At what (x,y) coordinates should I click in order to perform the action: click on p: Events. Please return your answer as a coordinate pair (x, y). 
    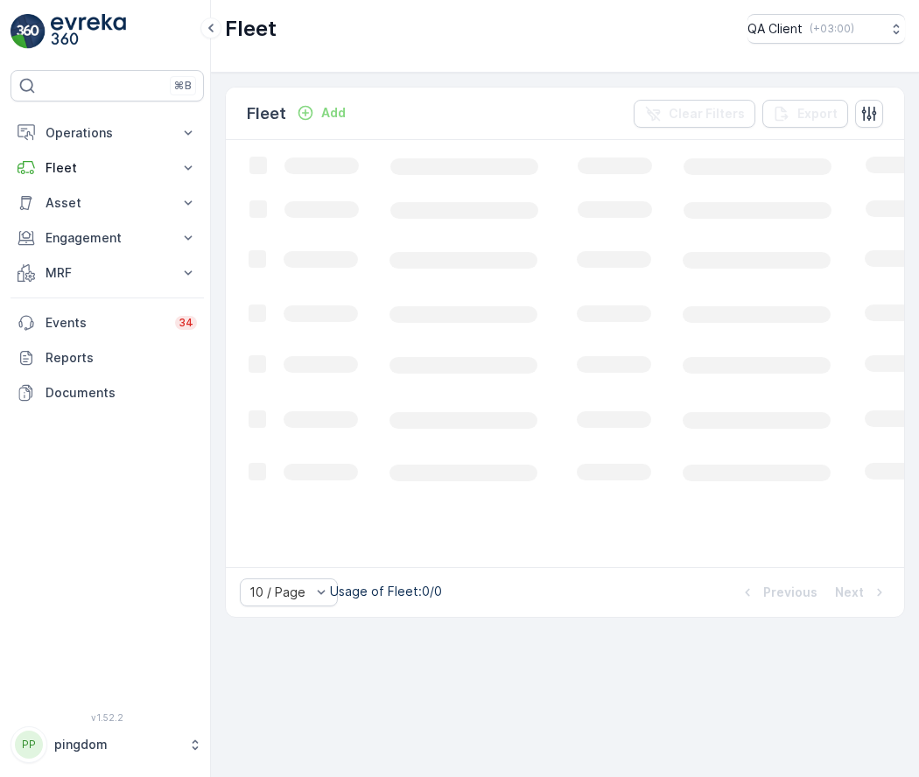
    Looking at the image, I should click on (105, 323).